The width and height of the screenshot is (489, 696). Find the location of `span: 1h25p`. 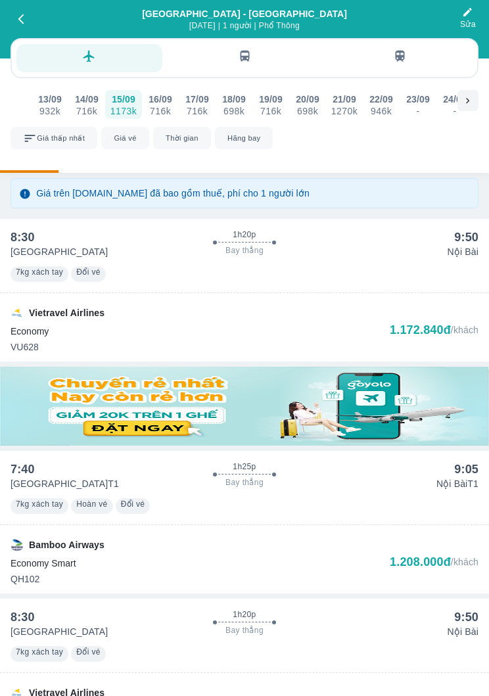

span: 1h25p is located at coordinates (244, 467).